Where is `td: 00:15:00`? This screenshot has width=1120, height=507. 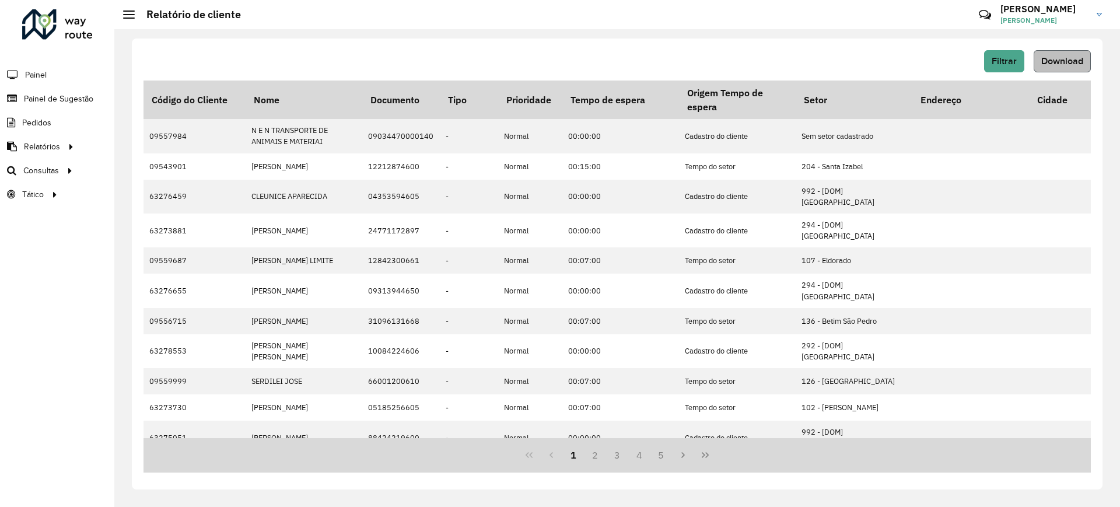 td: 00:15:00 is located at coordinates (621, 166).